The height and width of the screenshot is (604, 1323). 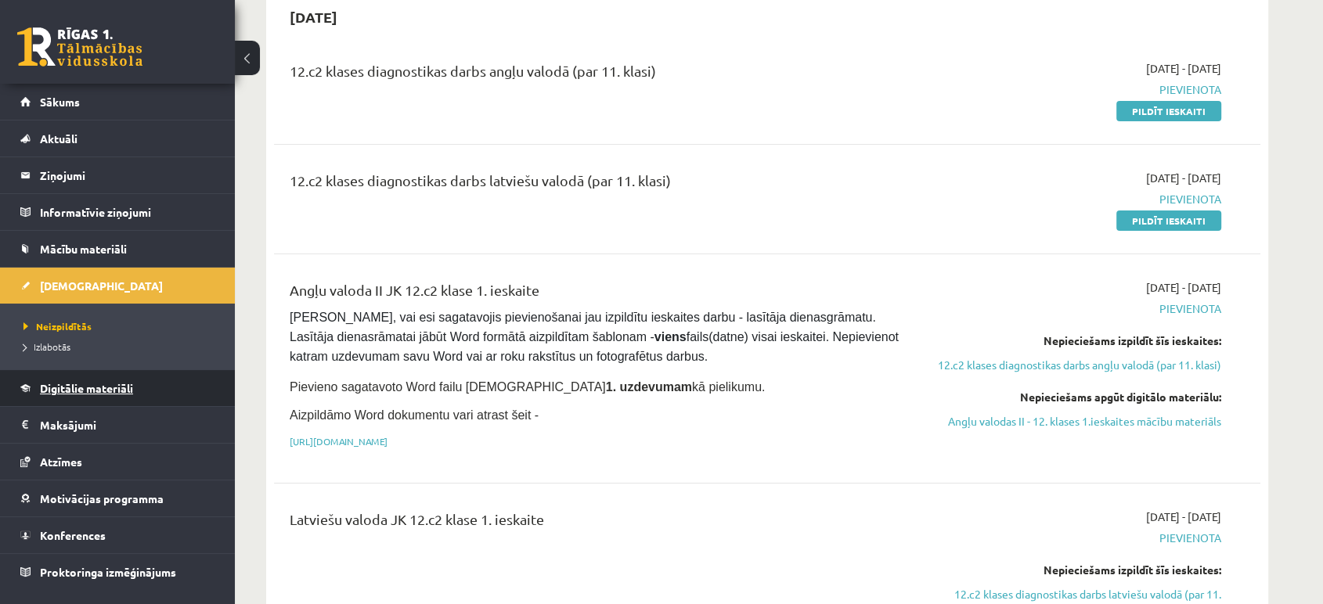 What do you see at coordinates (61, 462) in the screenshot?
I see `span: Atzīmes` at bounding box center [61, 462].